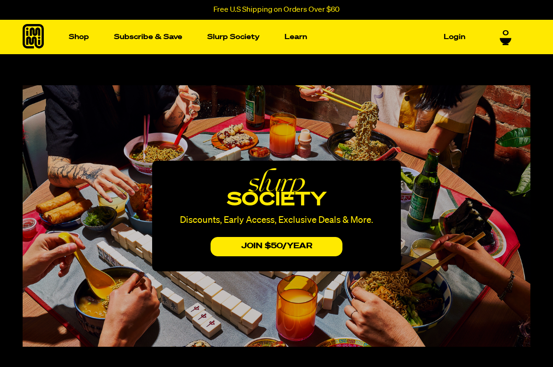 Image resolution: width=553 pixels, height=367 pixels. What do you see at coordinates (505, 33) in the screenshot?
I see `span: 0` at bounding box center [505, 33].